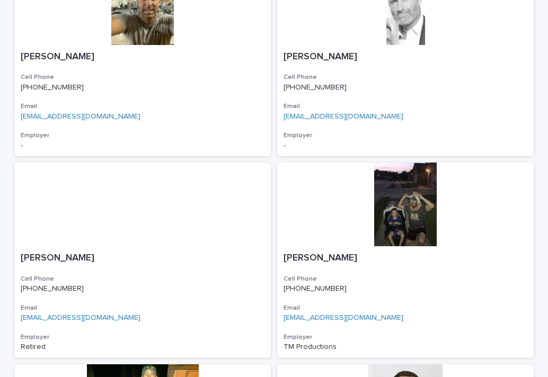 The image size is (548, 377). What do you see at coordinates (142, 347) in the screenshot?
I see `p: Retired` at bounding box center [142, 347].